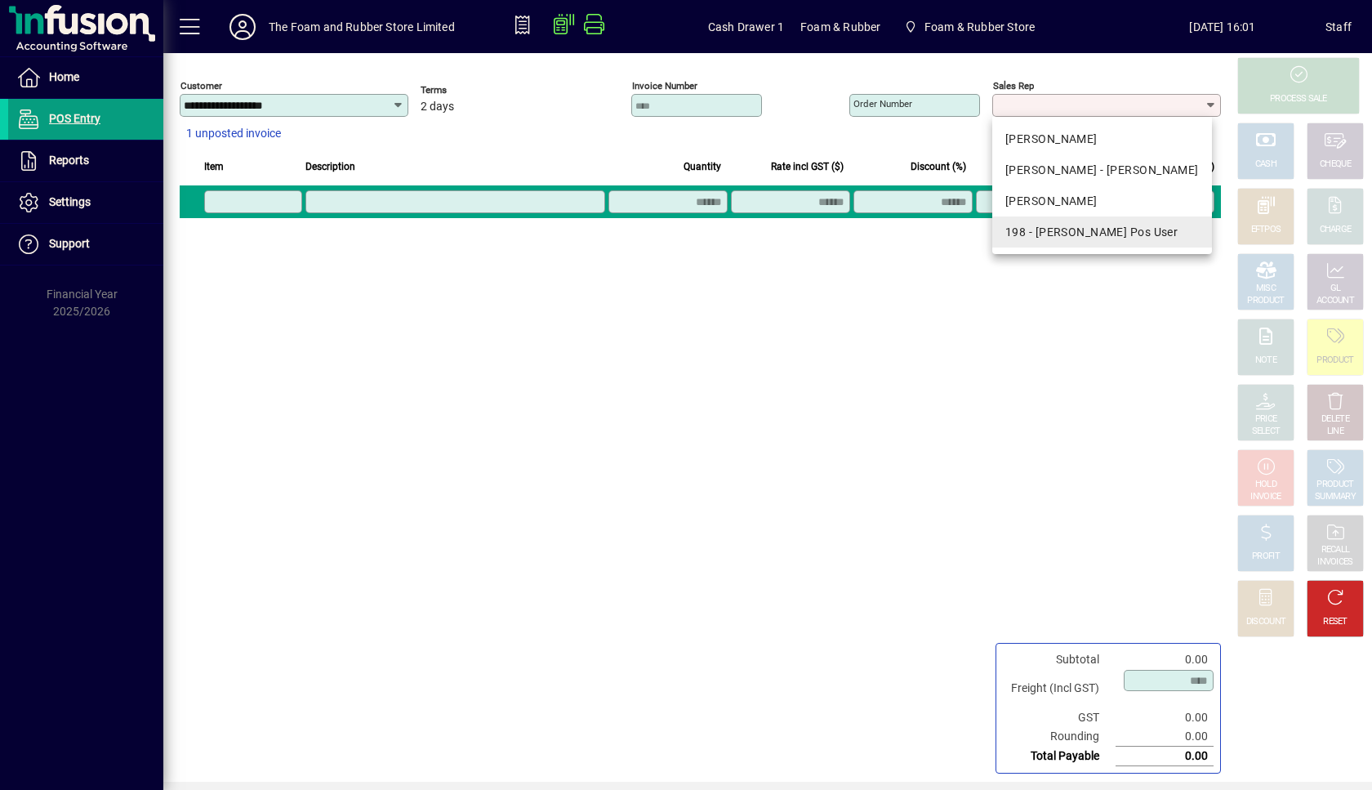 This screenshot has width=1372, height=790. Describe the element at coordinates (746, 27) in the screenshot. I see `span: Cash Drawer 1` at that location.